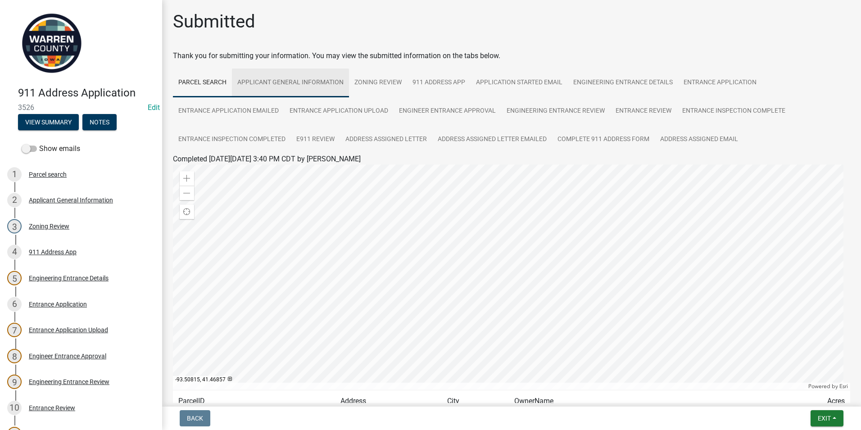  What do you see at coordinates (68, 356) in the screenshot?
I see `div: Engineer Entrance Approval` at bounding box center [68, 356].